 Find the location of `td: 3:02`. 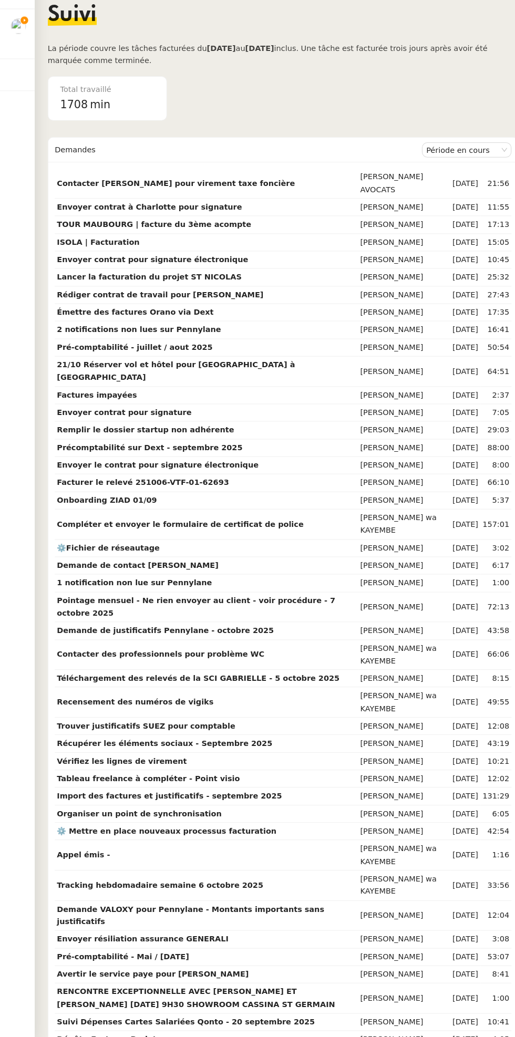

td: 3:02 is located at coordinates (480, 563).